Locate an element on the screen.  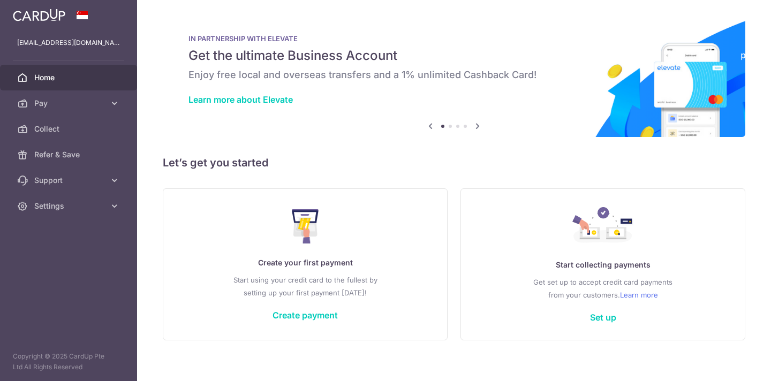
p: Create your first payment is located at coordinates (305, 263).